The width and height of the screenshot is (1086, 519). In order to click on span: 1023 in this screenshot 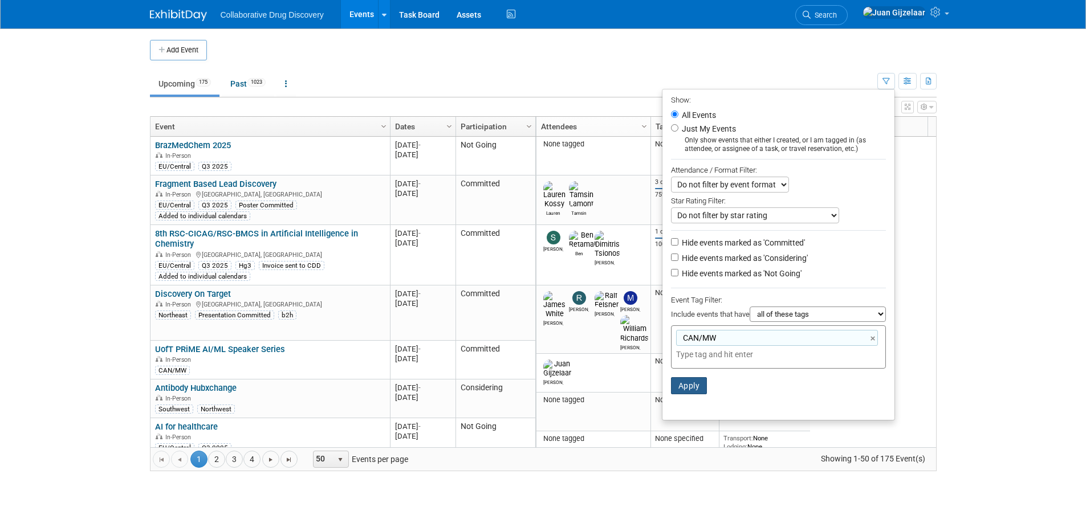, I will do `click(257, 82)`.